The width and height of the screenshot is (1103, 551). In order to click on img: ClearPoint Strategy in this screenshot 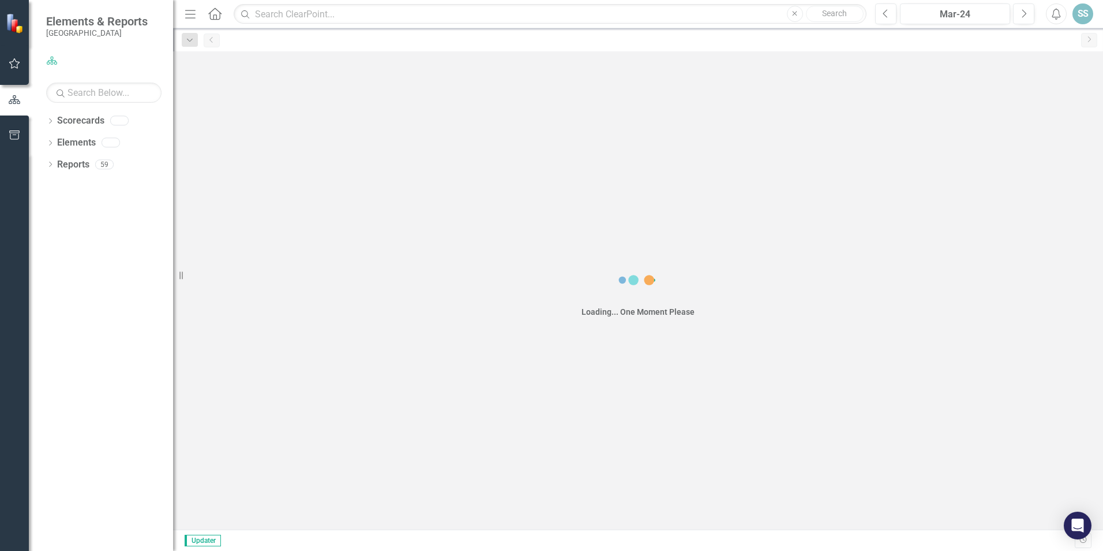, I will do `click(16, 23)`.